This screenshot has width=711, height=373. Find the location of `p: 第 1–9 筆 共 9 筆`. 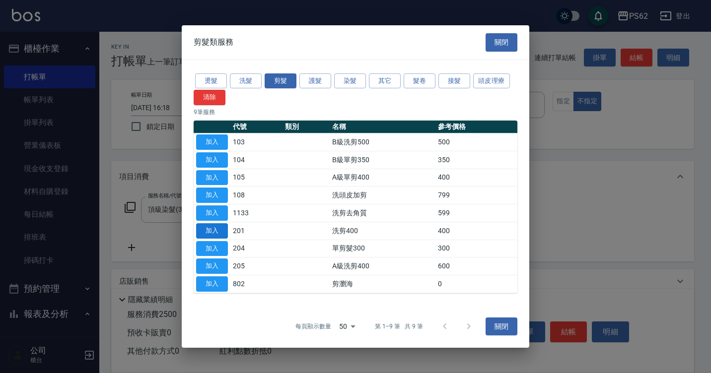

p: 第 1–9 筆 共 9 筆 is located at coordinates (399, 327).